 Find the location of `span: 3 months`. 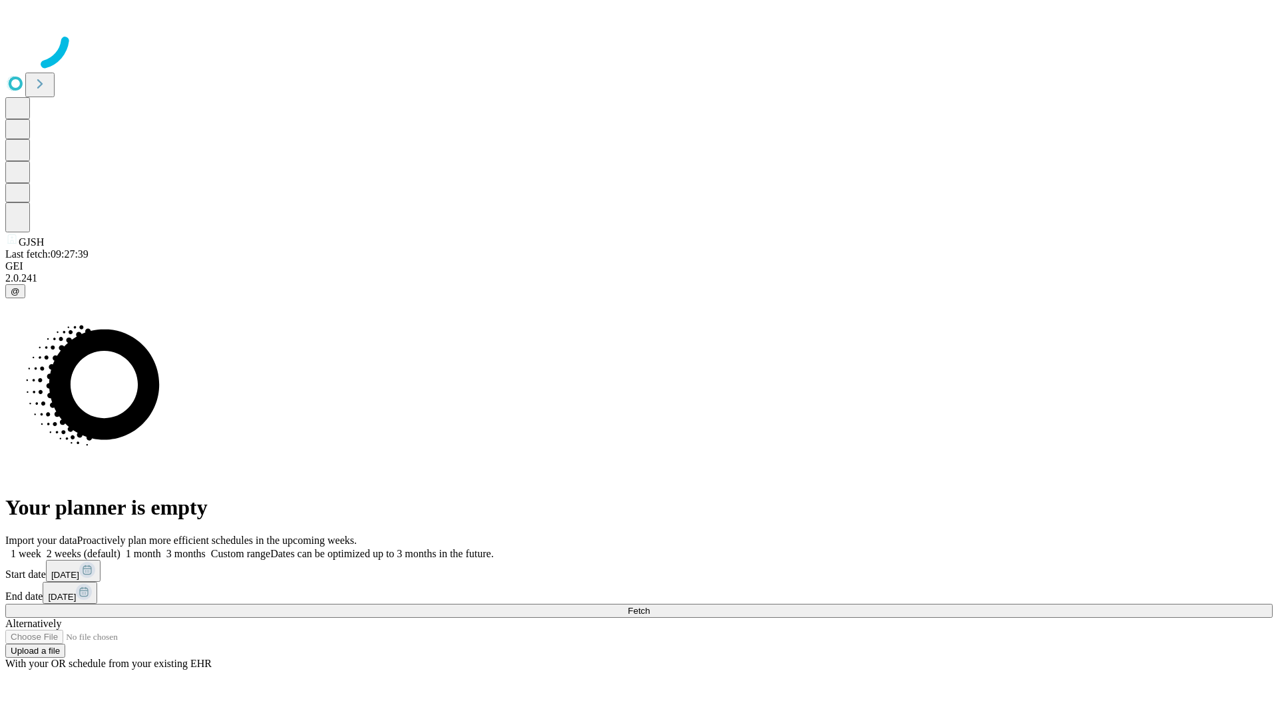

span: 3 months is located at coordinates (186, 553).